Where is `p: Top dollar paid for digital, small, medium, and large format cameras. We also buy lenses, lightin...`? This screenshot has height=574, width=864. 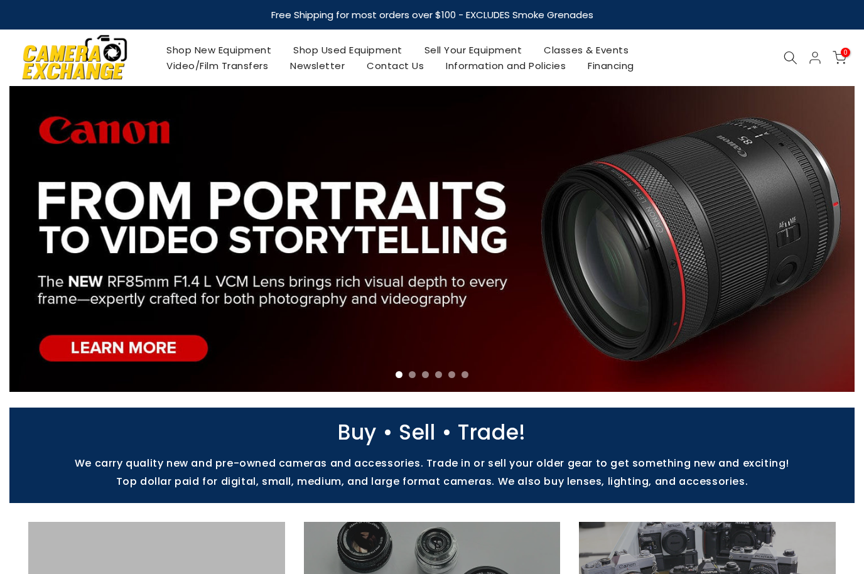
p: Top dollar paid for digital, small, medium, and large format cameras. We also buy lenses, lightin... is located at coordinates (432, 481).